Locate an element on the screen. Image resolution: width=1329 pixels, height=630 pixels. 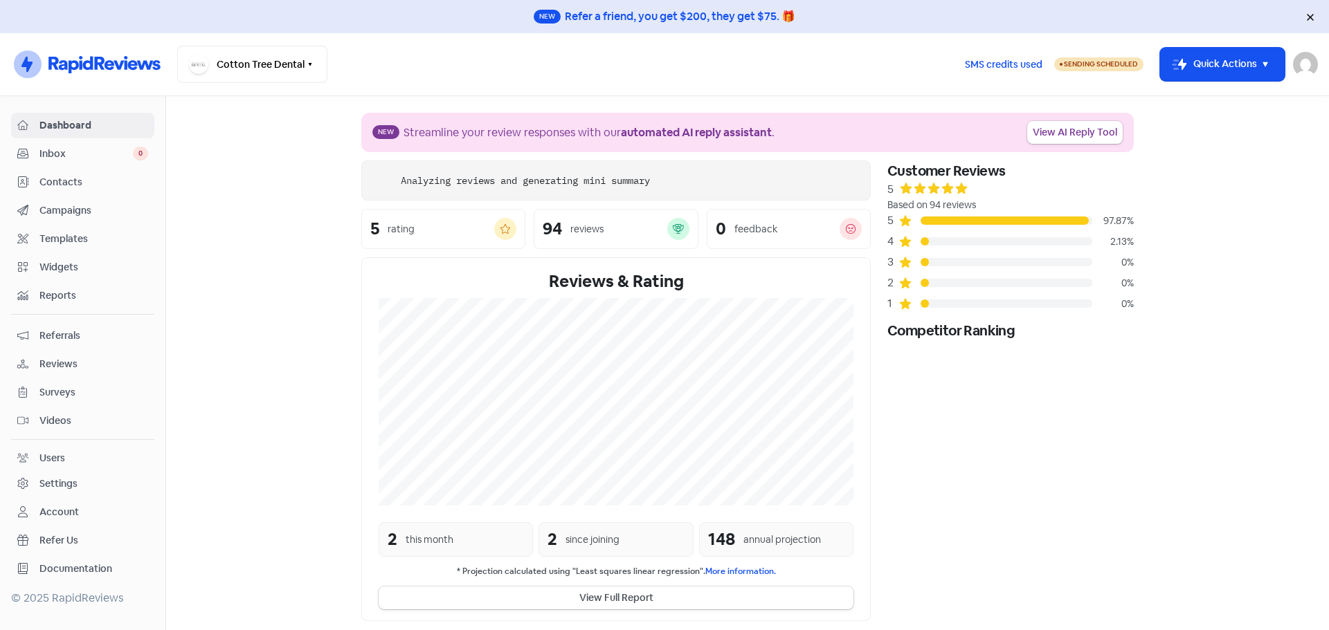
a: Refer Us is located at coordinates (82, 540).